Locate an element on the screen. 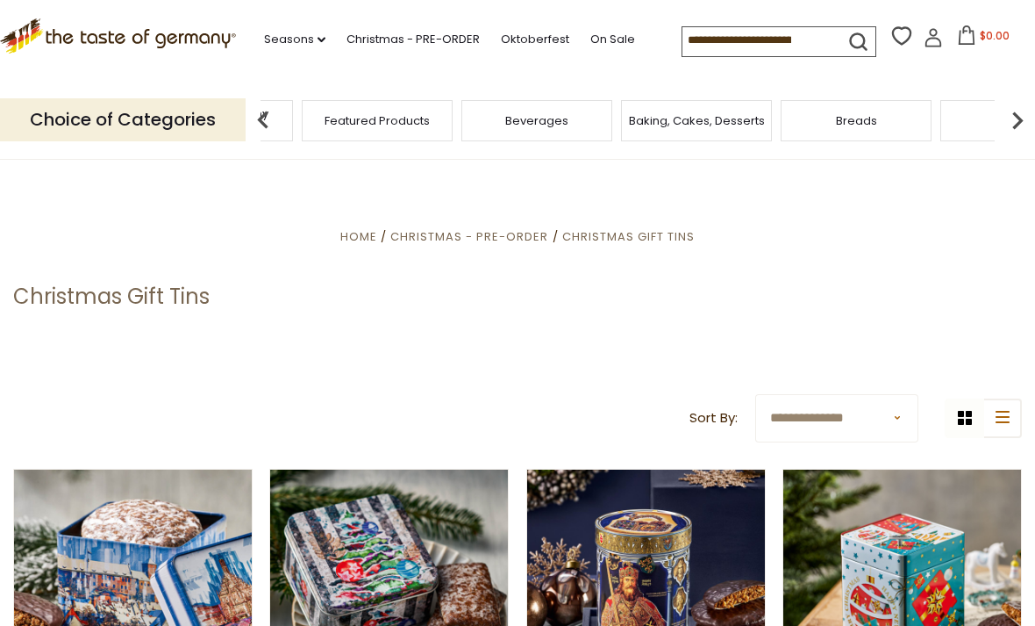 The width and height of the screenshot is (1035, 626). a: Home is located at coordinates (359, 236).